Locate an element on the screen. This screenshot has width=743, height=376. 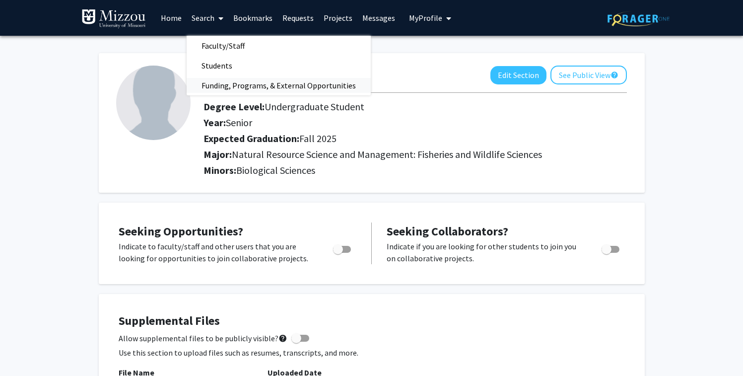
h2: Year: is located at coordinates (390, 123).